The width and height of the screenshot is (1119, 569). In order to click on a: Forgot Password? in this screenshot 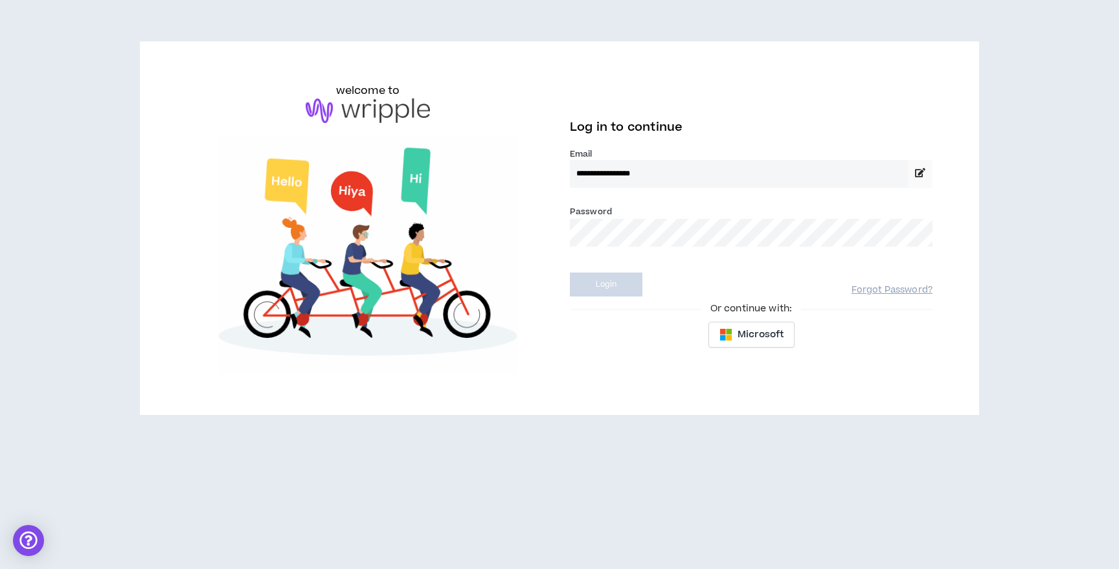, I will do `click(892, 290)`.